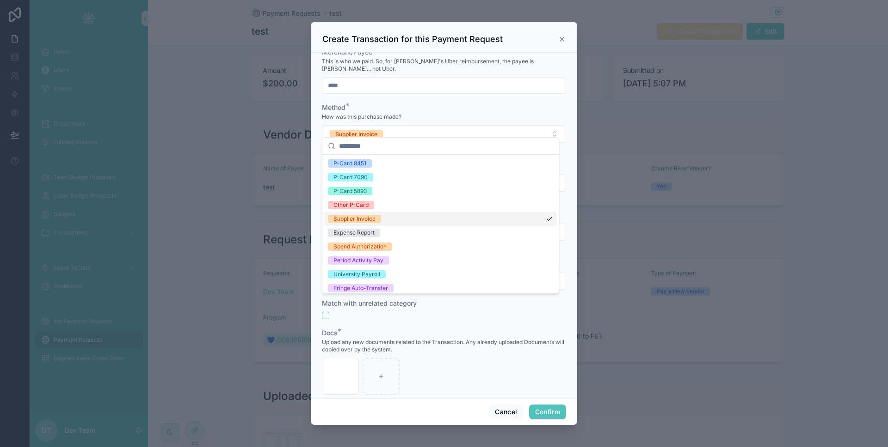 The width and height of the screenshot is (888, 447). I want to click on div: University Payroll, so click(356, 275).